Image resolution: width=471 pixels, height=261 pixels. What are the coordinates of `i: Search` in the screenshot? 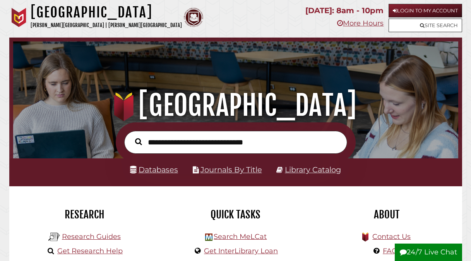 It's located at (139, 141).